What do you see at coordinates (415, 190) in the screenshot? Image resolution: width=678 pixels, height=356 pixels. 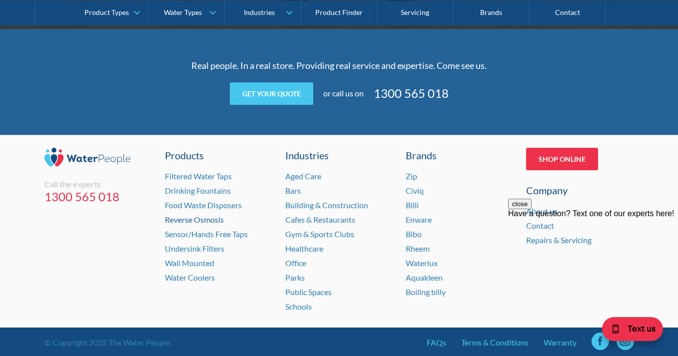 I see `a: Civiq` at bounding box center [415, 190].